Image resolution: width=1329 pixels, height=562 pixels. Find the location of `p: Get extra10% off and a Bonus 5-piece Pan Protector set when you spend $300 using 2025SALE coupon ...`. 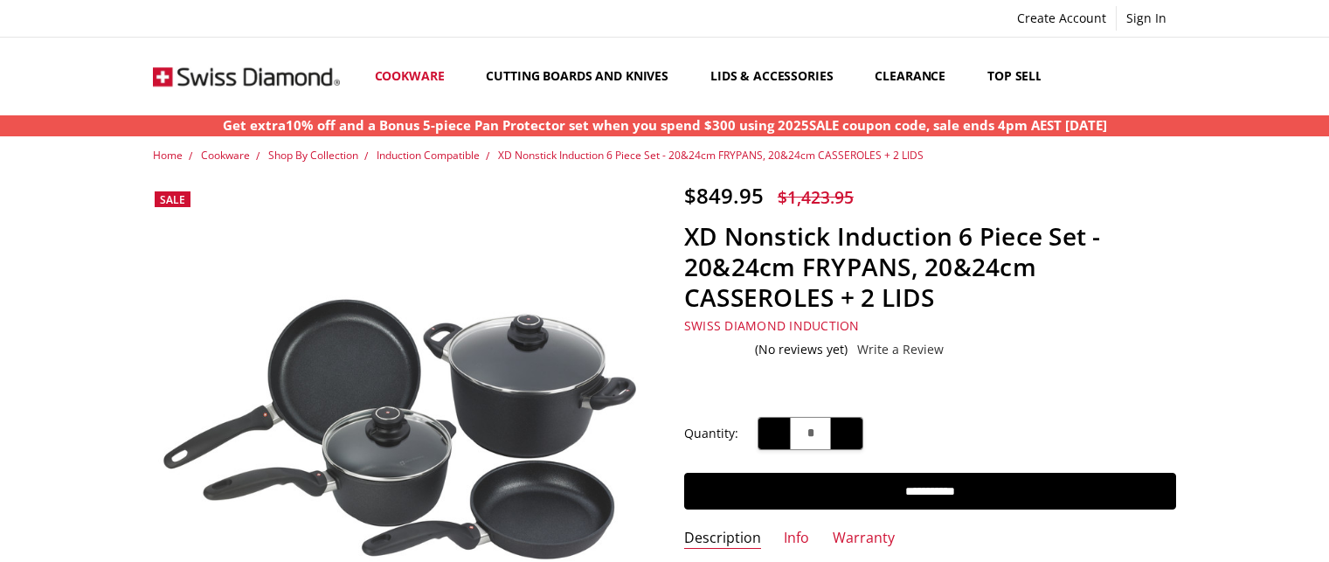

p: Get extra10% off and a Bonus 5-piece Pan Protector set when you spend $300 using 2025SALE coupon ... is located at coordinates (665, 125).